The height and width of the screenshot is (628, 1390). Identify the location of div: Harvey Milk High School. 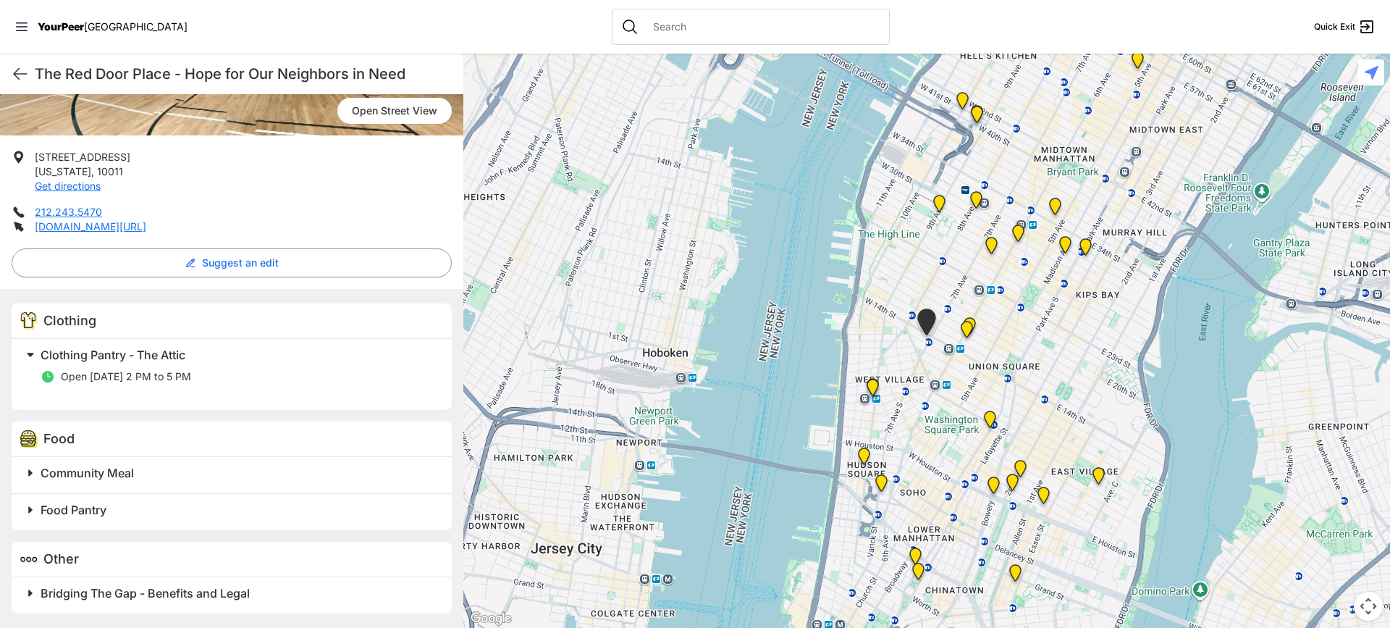
(990, 422).